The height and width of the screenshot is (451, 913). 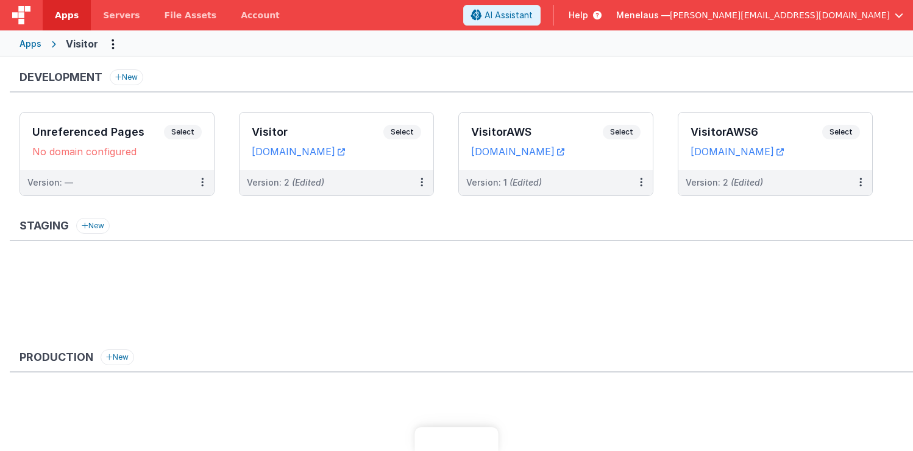 What do you see at coordinates (537, 132) in the screenshot?
I see `h3: VisitorAWS` at bounding box center [537, 132].